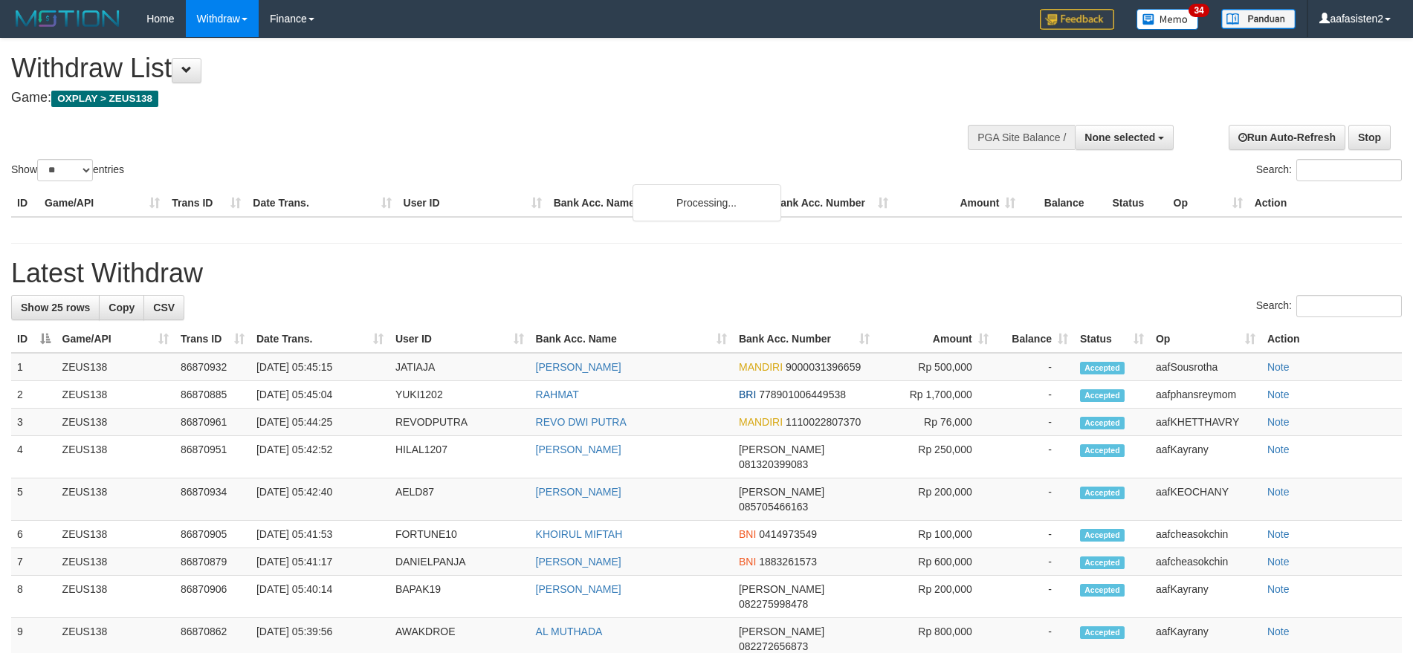 The height and width of the screenshot is (653, 1413). What do you see at coordinates (1206, 422) in the screenshot?
I see `td: aafKHETTHAVRY` at bounding box center [1206, 422].